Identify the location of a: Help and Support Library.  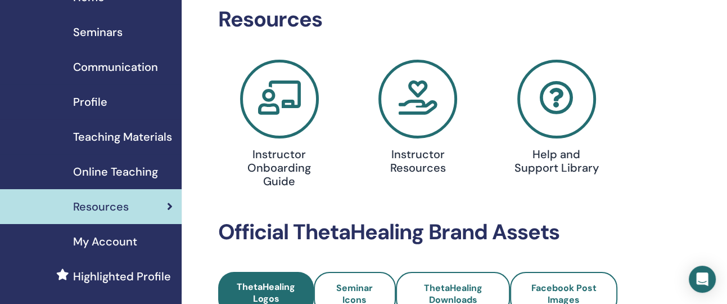
(556, 119).